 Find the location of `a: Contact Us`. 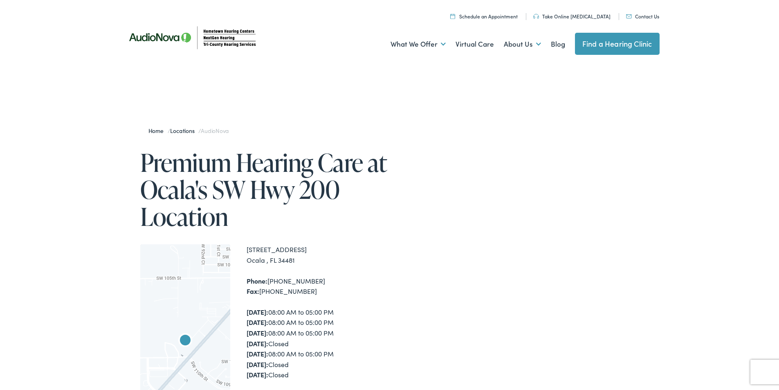

a: Contact Us is located at coordinates (642, 16).